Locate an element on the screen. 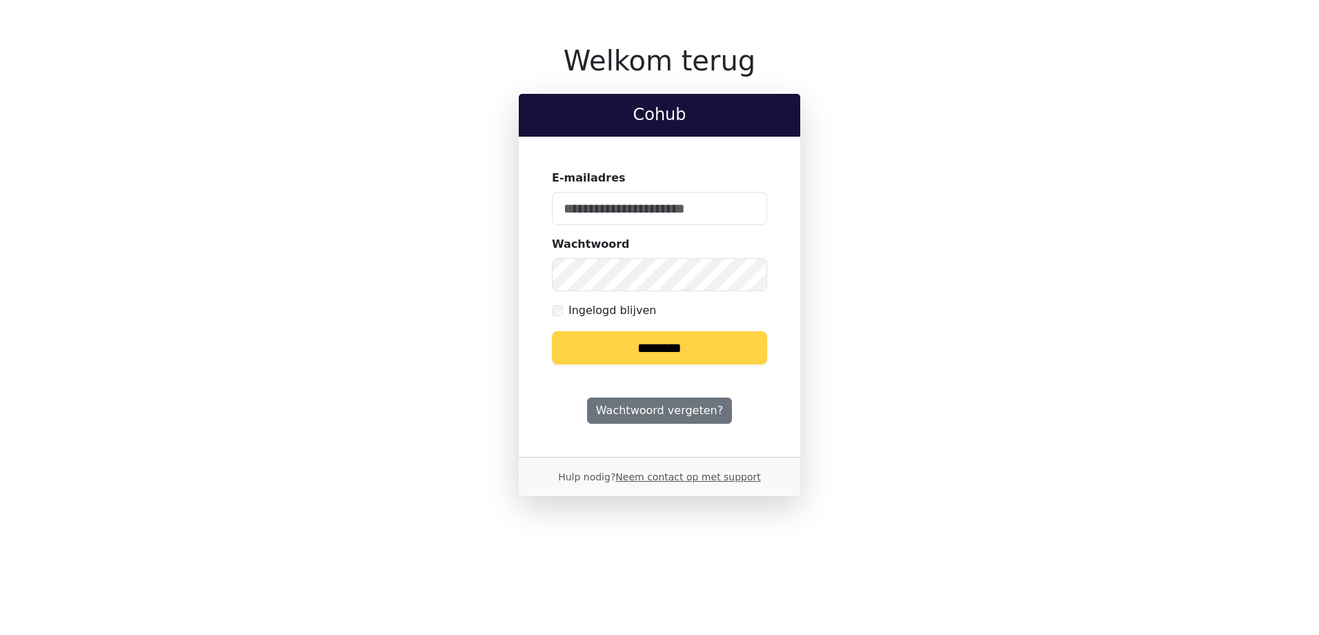 This screenshot has height=635, width=1319. h1: Welkom terug is located at coordinates (659, 61).